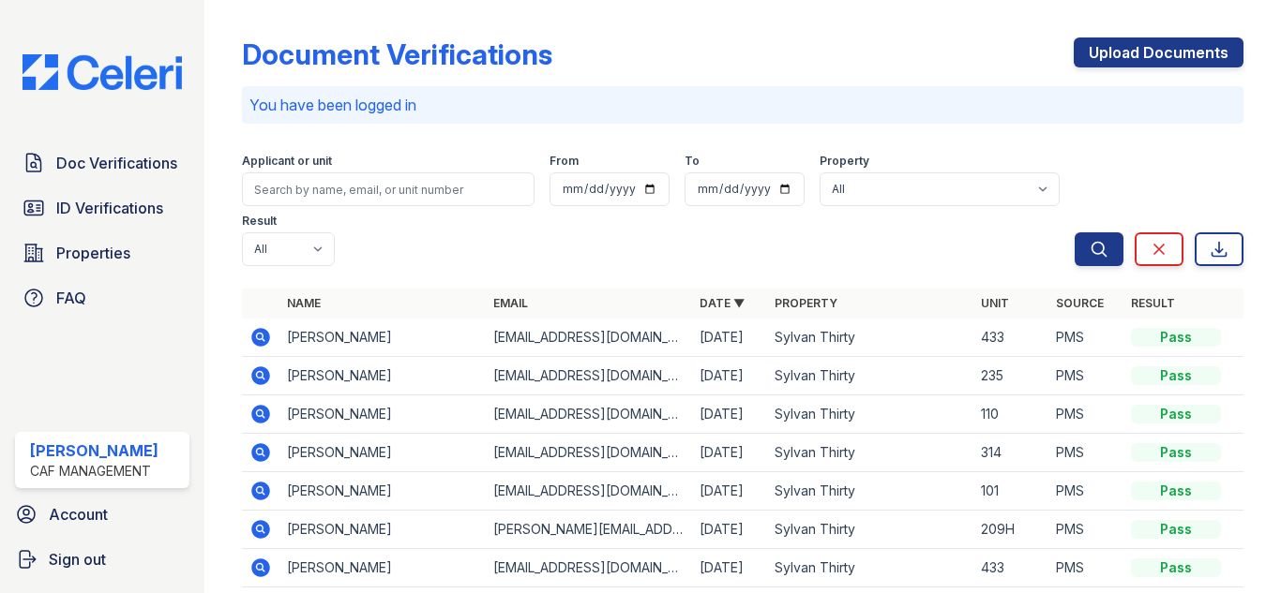 Image resolution: width=1281 pixels, height=593 pixels. I want to click on a: Source, so click(1079, 303).